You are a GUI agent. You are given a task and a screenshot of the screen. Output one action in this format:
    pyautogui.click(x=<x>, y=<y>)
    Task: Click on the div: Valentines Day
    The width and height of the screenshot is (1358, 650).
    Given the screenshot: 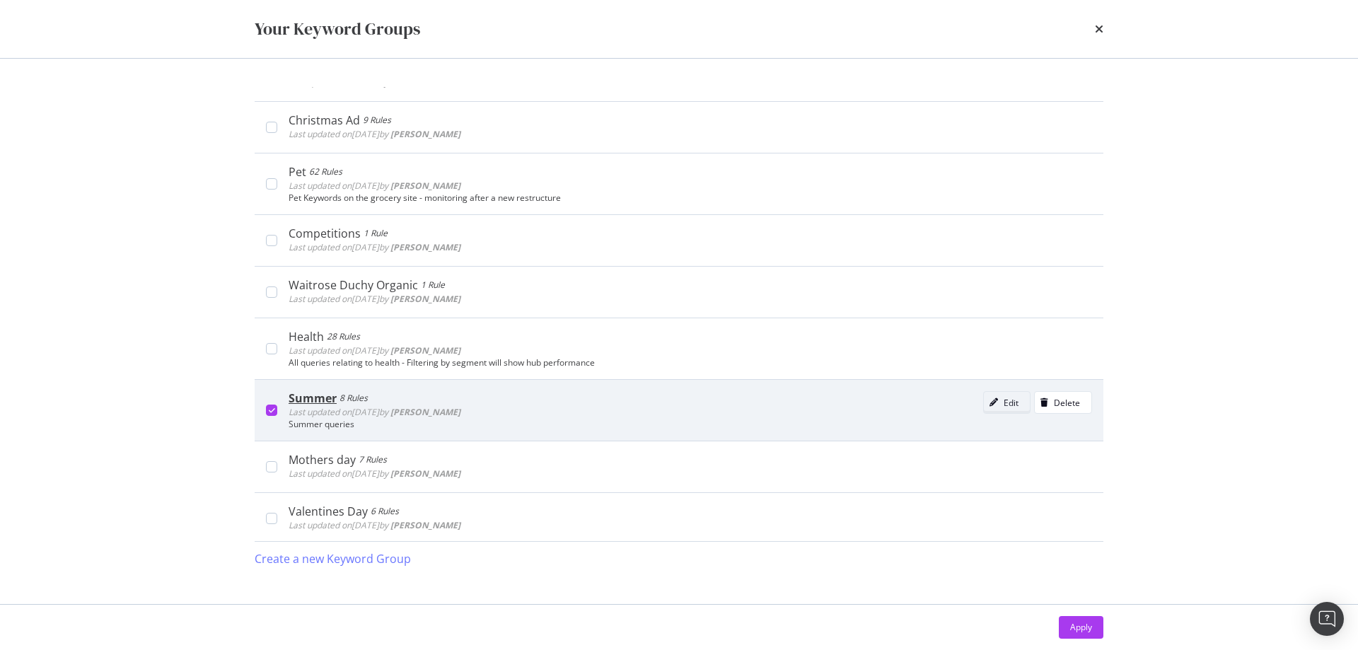 What is the action you would take?
    pyautogui.click(x=328, y=511)
    